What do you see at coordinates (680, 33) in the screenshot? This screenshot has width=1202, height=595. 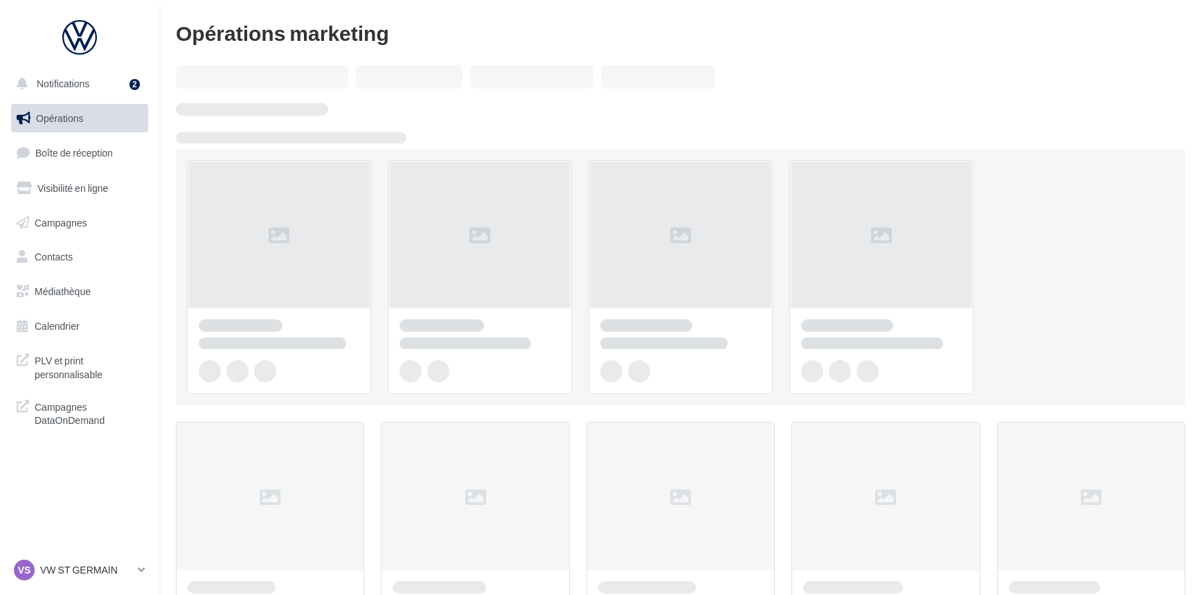 I see `div: Opérations marketing` at bounding box center [680, 33].